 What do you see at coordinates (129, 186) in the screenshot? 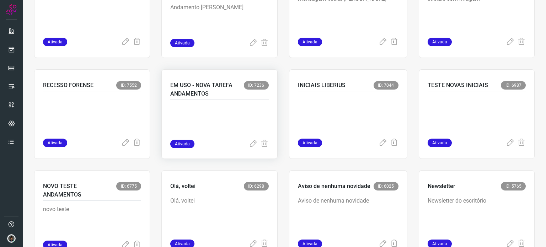
I see `span: ID: 6775` at bounding box center [129, 186].